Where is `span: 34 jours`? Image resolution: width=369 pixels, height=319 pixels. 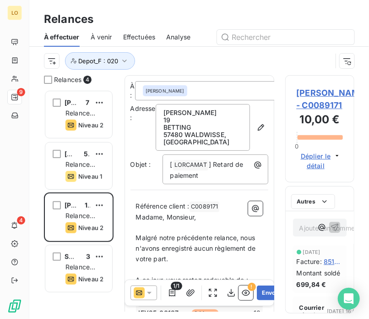
span: 34 jours is located at coordinates (205, 313).